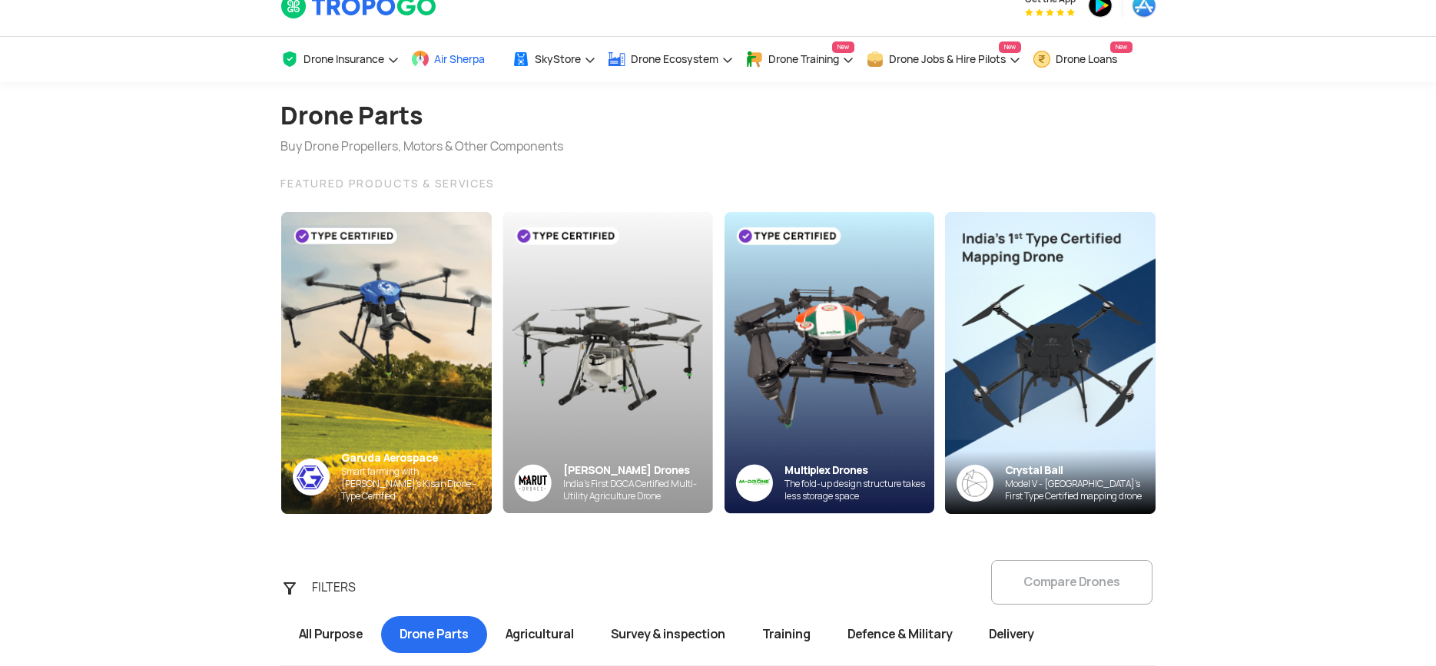  What do you see at coordinates (859, 470) in the screenshot?
I see `div: Multiplex Drones` at bounding box center [859, 470].